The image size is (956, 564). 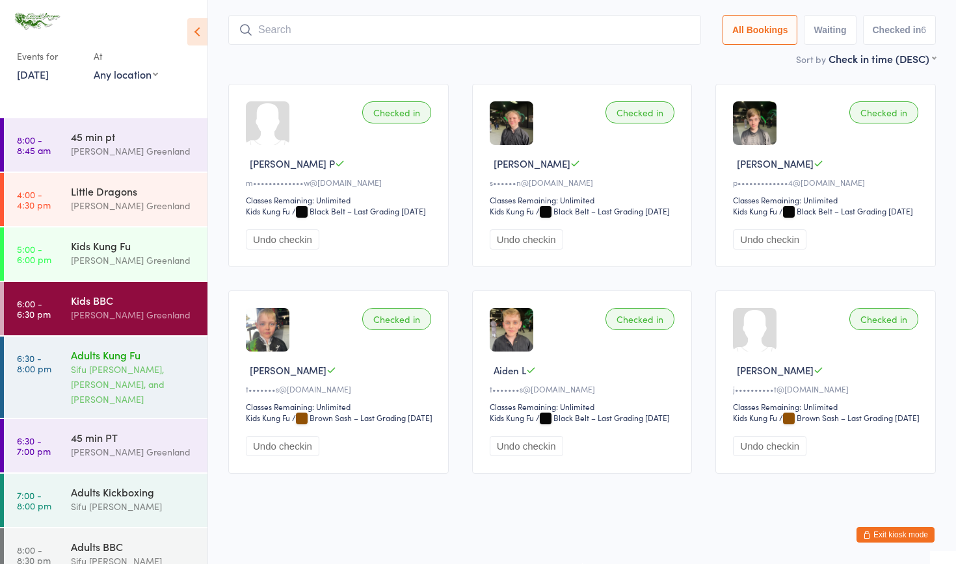 I want to click on button: Exit kiosk mode, so click(x=895, y=535).